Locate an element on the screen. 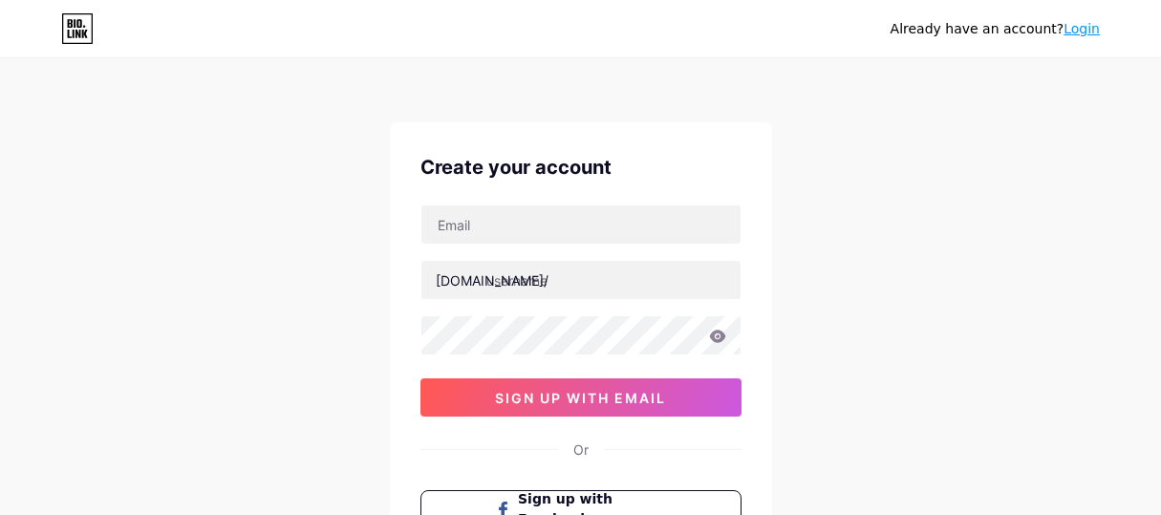  input: Email is located at coordinates (581, 225).